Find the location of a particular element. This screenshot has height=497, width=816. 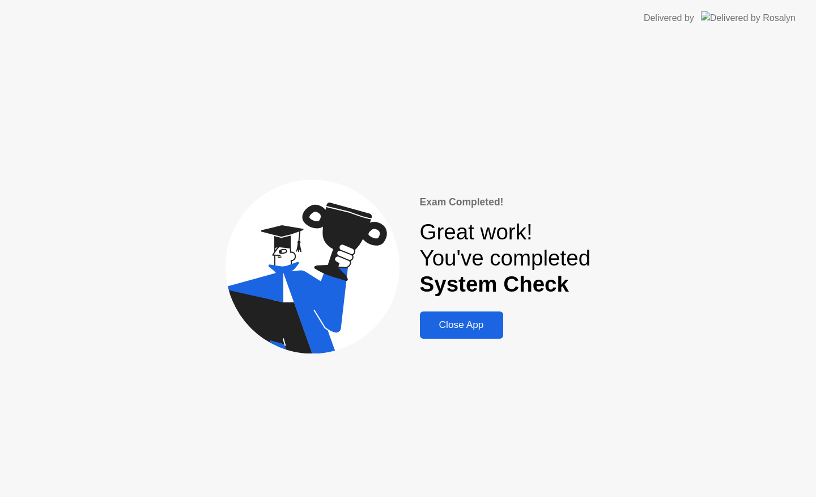

button: Close App is located at coordinates (461, 325).